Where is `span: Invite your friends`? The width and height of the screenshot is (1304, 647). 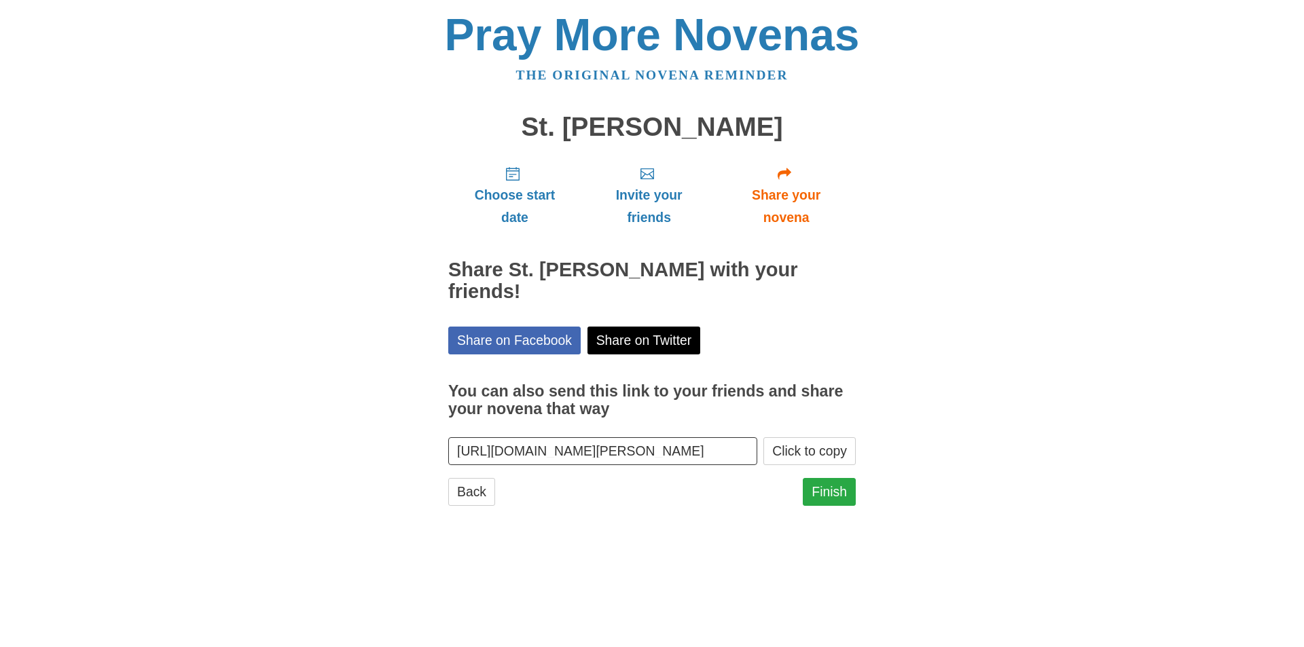
span: Invite your friends is located at coordinates (649, 206).